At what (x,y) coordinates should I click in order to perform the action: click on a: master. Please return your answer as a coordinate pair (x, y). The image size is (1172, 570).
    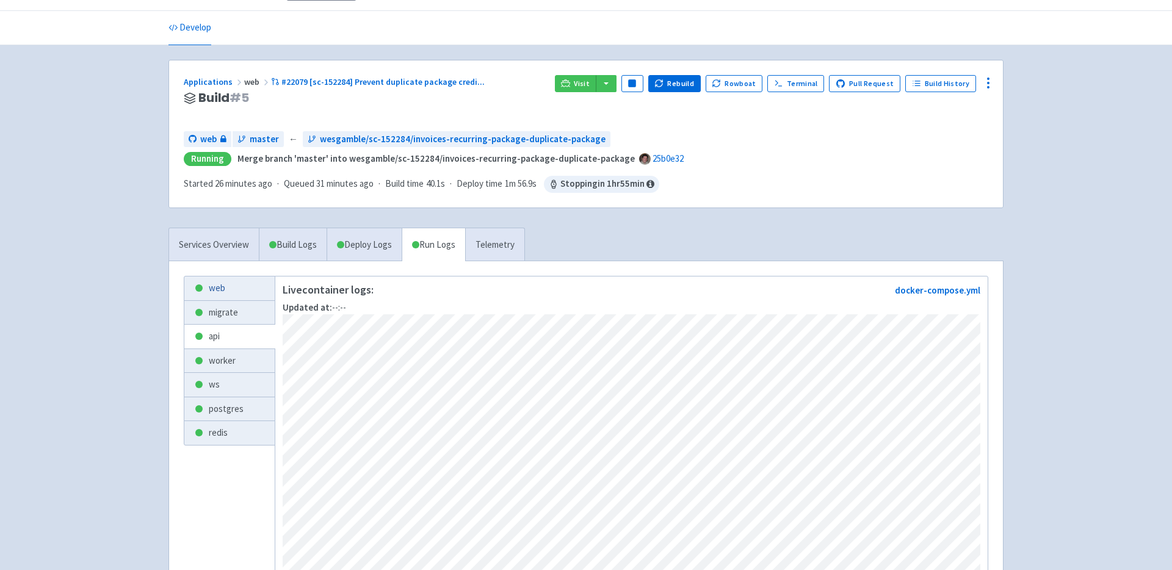
    Looking at the image, I should click on (258, 139).